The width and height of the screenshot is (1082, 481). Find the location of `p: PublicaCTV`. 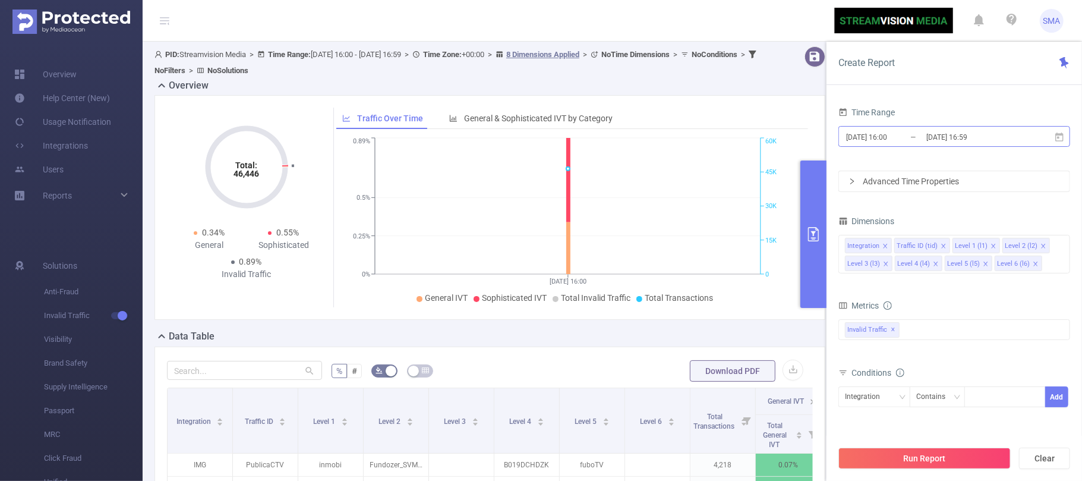

p: PublicaCTV is located at coordinates (265, 465).